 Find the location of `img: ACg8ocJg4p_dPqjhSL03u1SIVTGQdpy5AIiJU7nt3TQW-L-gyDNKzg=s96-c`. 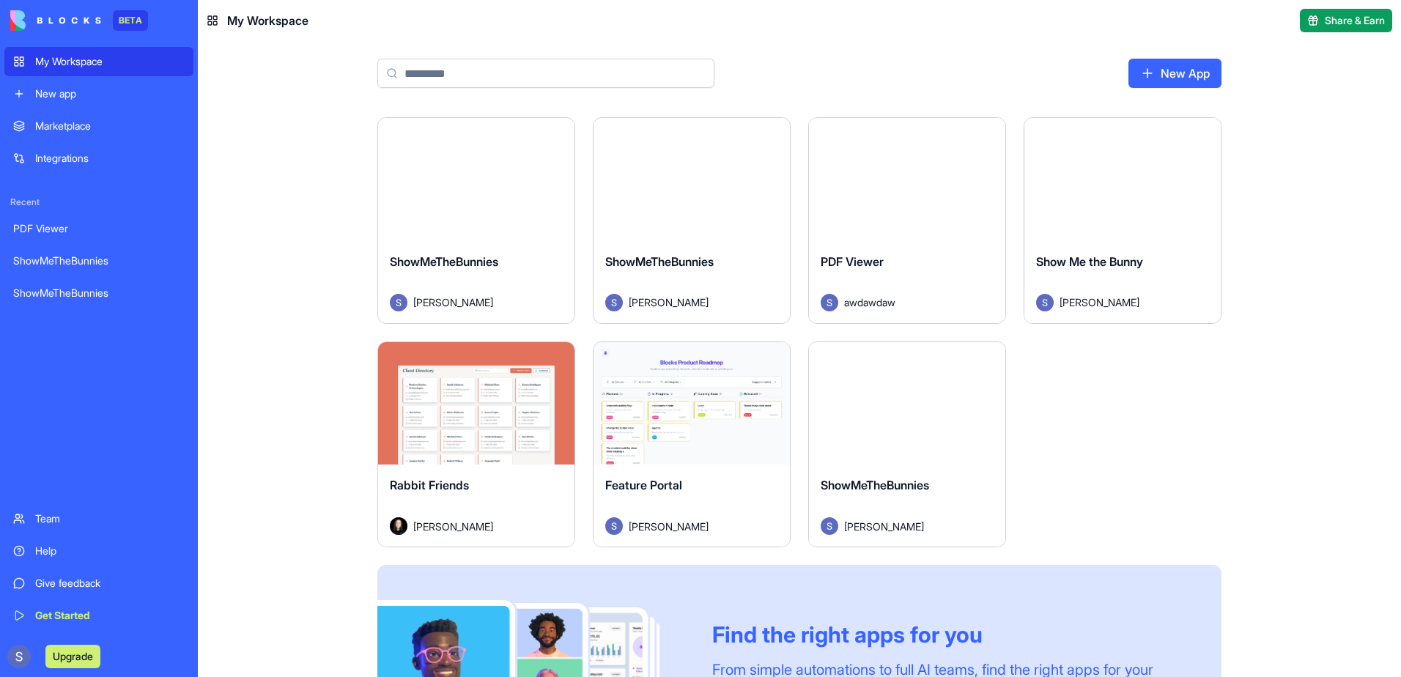

img: ACg8ocJg4p_dPqjhSL03u1SIVTGQdpy5AIiJU7nt3TQW-L-gyDNKzg=s96-c is located at coordinates (19, 657).